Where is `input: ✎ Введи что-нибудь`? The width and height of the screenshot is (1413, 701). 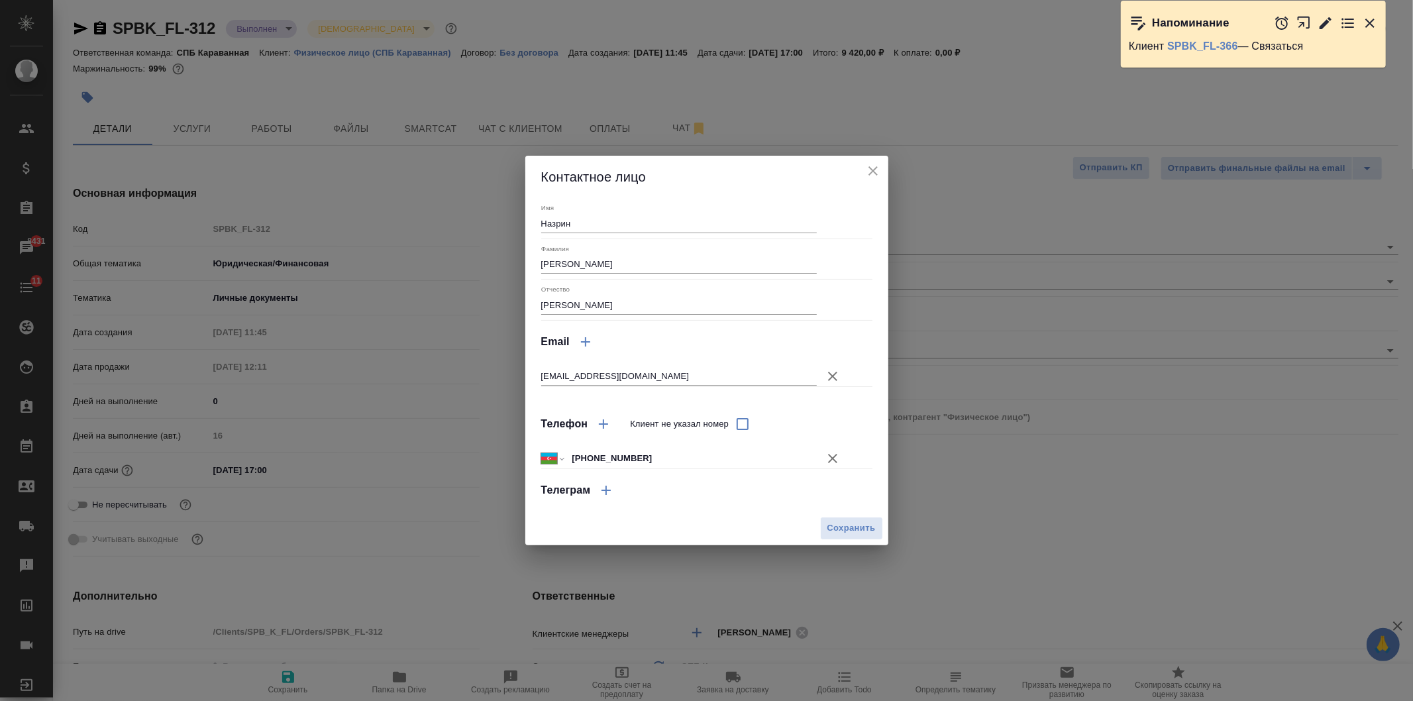 input: ✎ Введи что-нибудь is located at coordinates (692, 458).